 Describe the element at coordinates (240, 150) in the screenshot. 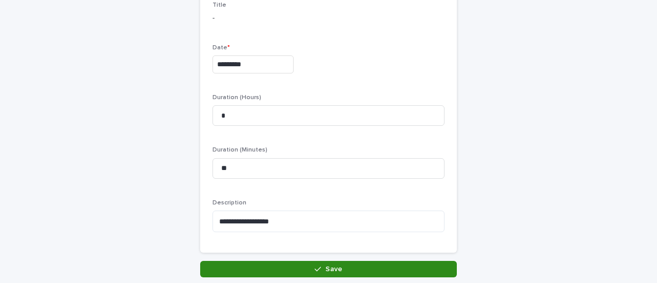

I see `span: Duration (Minutes)` at that location.